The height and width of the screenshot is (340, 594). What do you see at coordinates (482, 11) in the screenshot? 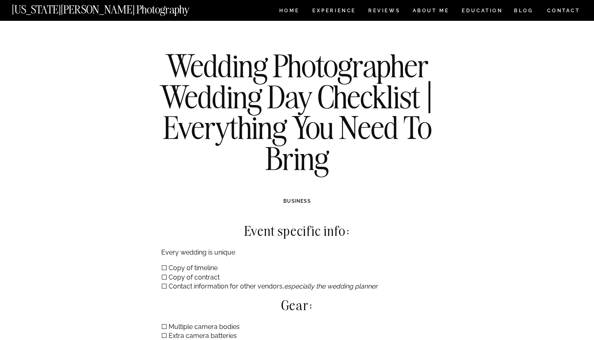
I see `a: EDUCATION` at bounding box center [482, 11].